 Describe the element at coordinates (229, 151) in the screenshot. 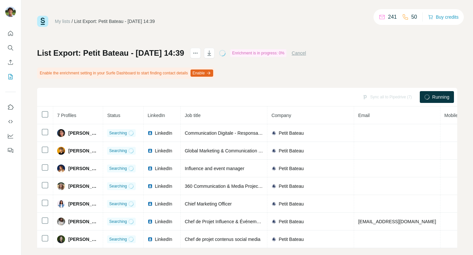

I see `span: Global Marketing & Communication Director` at that location.